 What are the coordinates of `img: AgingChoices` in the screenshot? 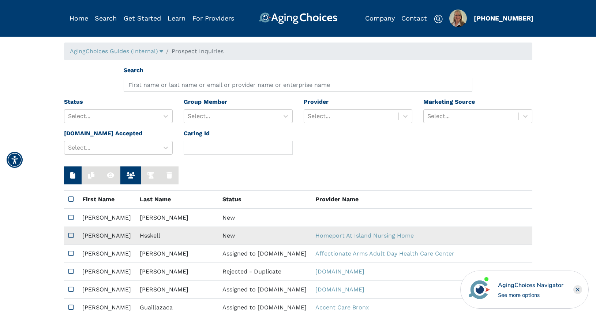 It's located at (298, 18).